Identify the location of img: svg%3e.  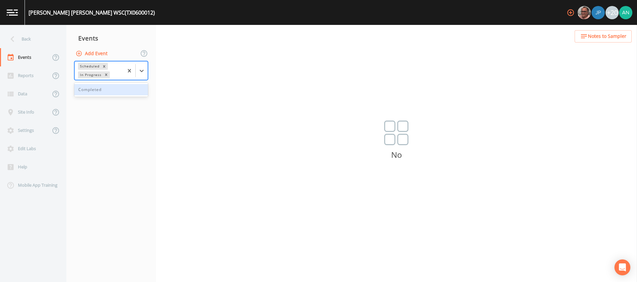
(396, 133).